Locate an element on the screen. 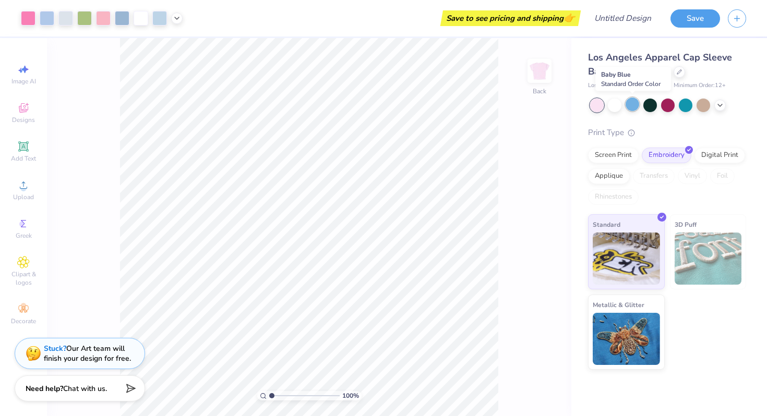 Image resolution: width=767 pixels, height=416 pixels. span: Los Angeles Apparel Cap Sleeve Baby Rib Crop Top is located at coordinates (660, 64).